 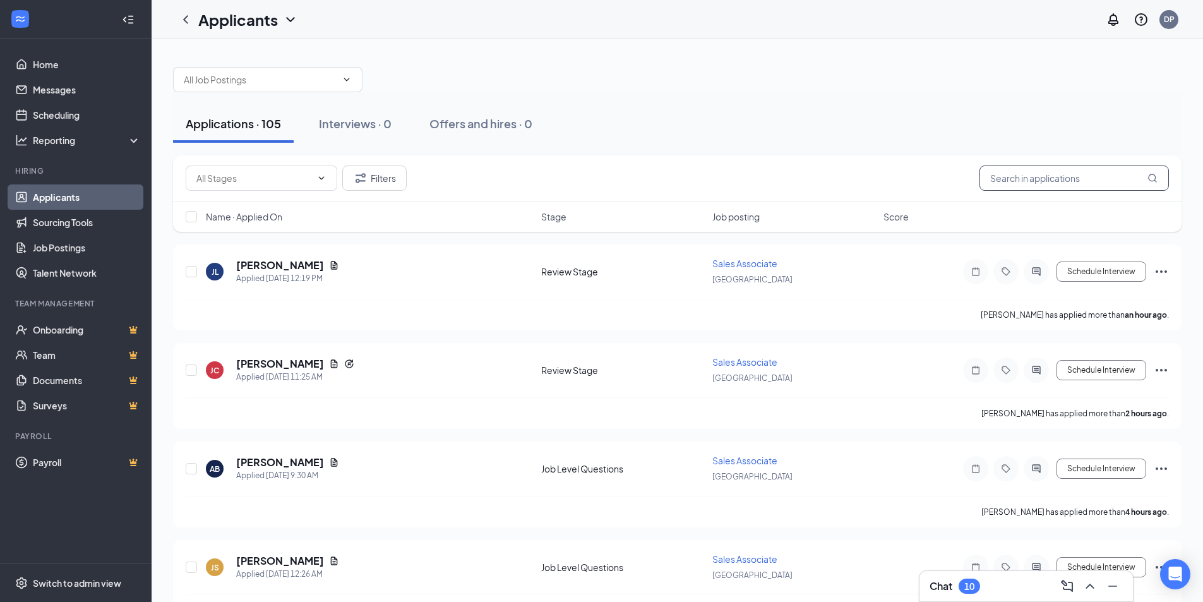 I want to click on a: Sourcing Tools, so click(x=86, y=222).